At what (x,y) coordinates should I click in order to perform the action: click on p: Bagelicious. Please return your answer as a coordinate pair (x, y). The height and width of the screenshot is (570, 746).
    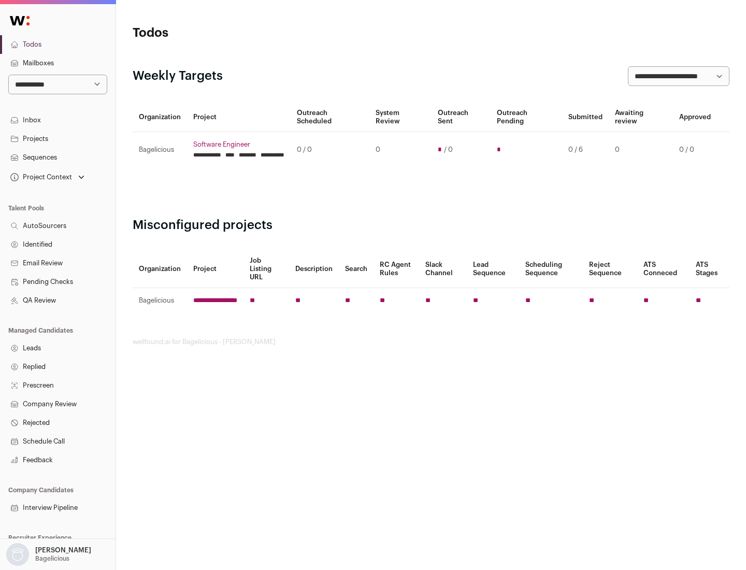
    Looking at the image, I should click on (52, 559).